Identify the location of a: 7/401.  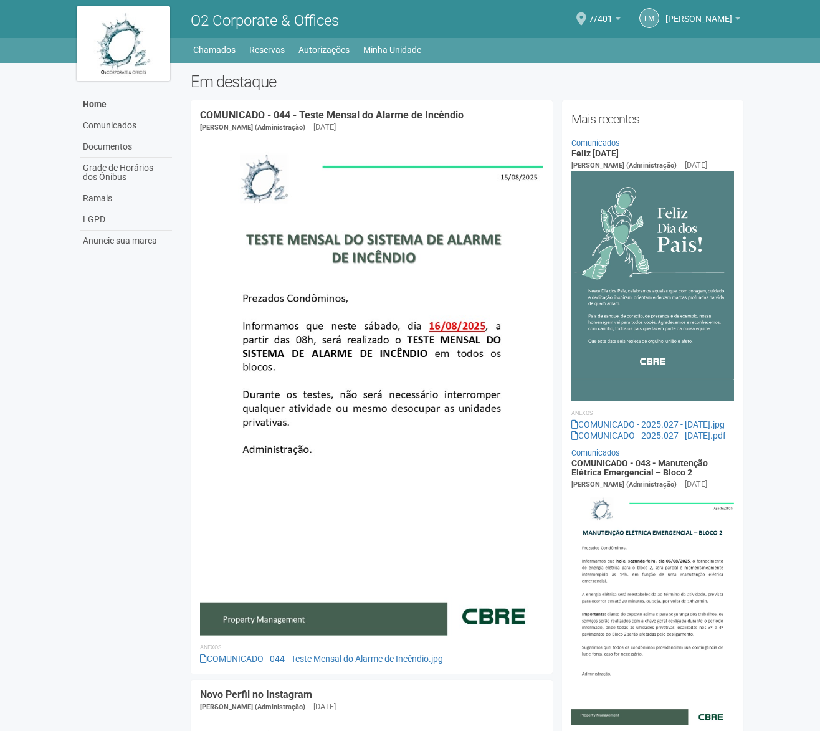
(604, 21).